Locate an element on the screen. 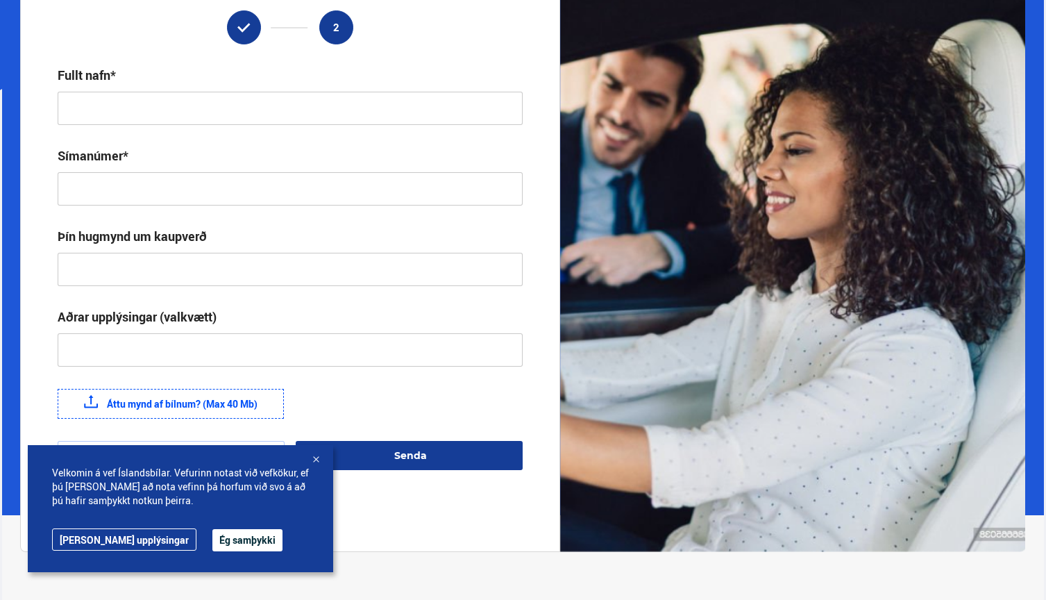 This screenshot has height=600, width=1046. div: Þín hugmynd um kaupverð is located at coordinates (132, 236).